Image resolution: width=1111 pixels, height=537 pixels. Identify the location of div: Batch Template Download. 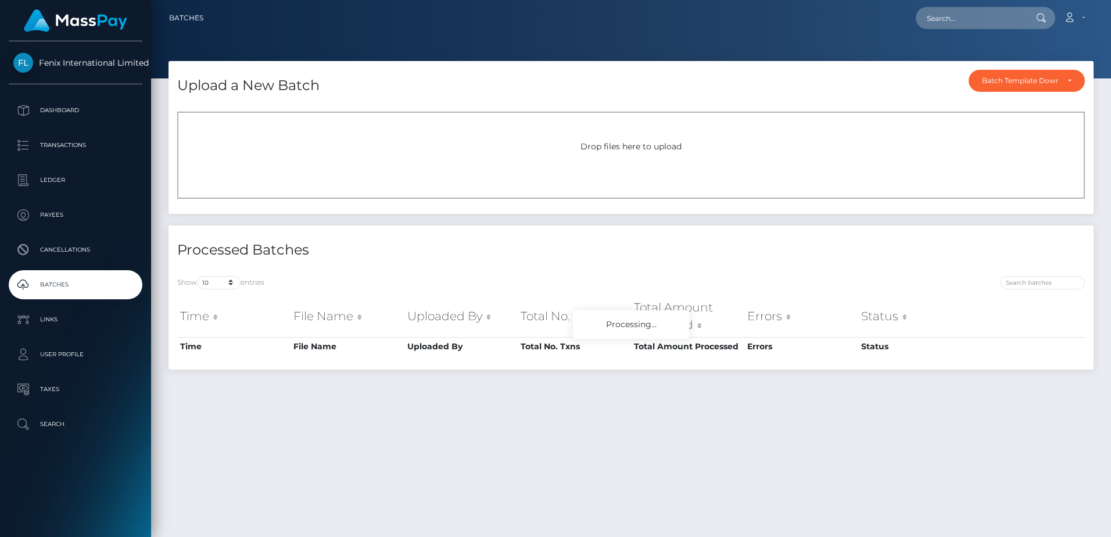
(1020, 81).